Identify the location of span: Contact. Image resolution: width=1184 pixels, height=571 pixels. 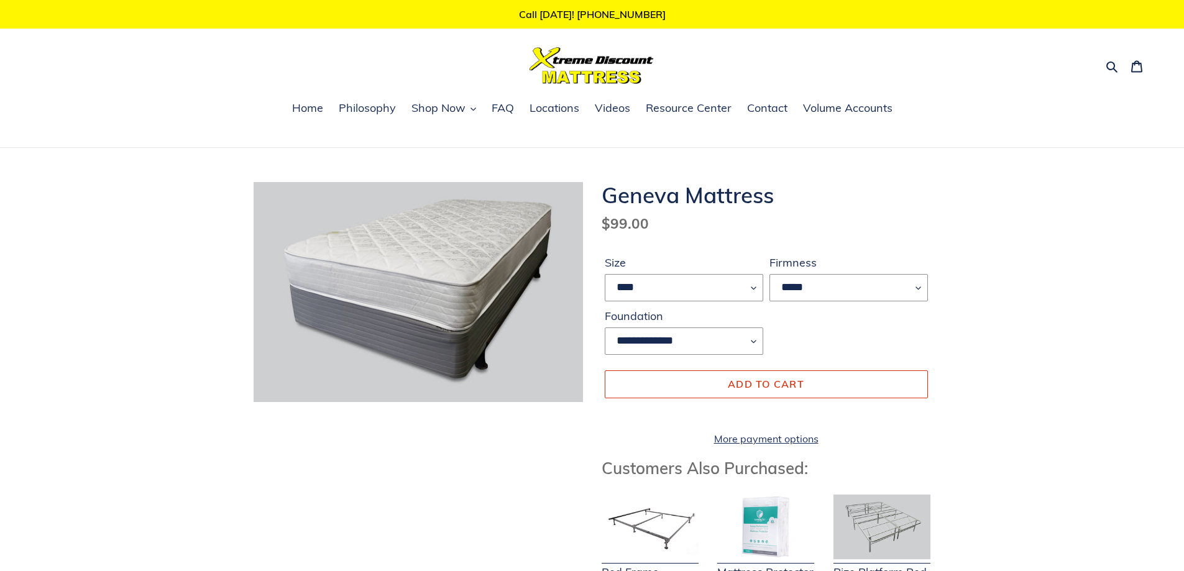
(767, 108).